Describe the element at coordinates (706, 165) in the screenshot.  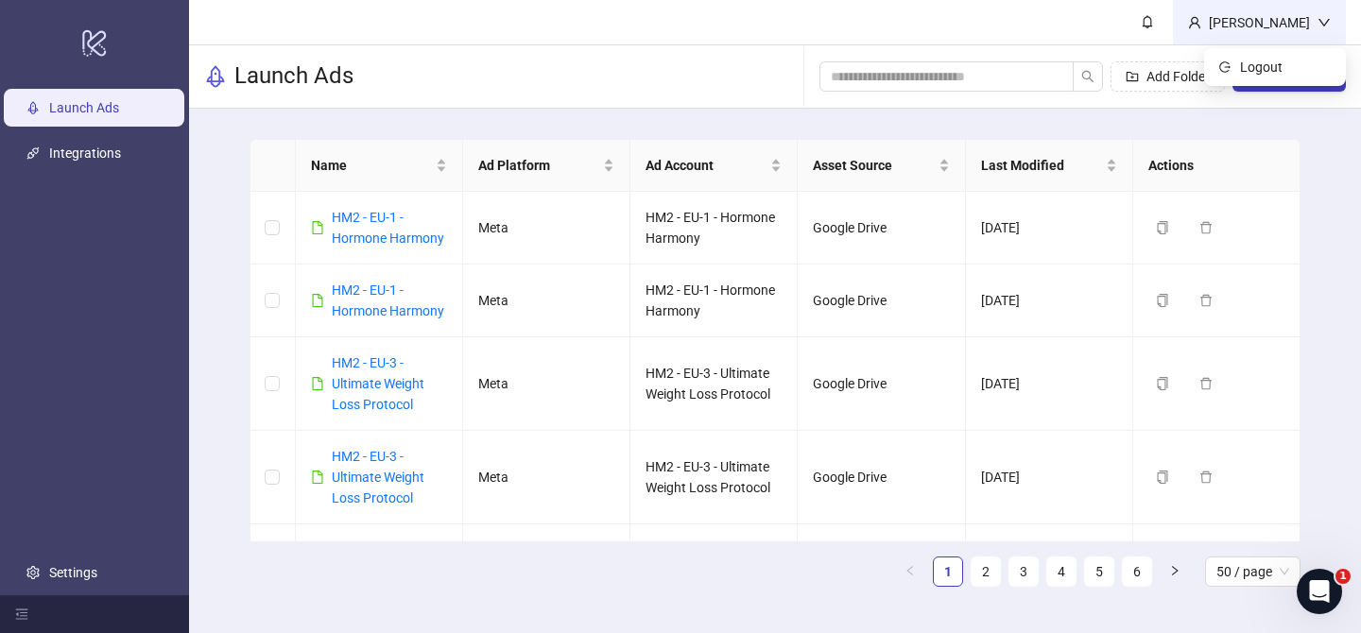
I see `span: Ad Account` at that location.